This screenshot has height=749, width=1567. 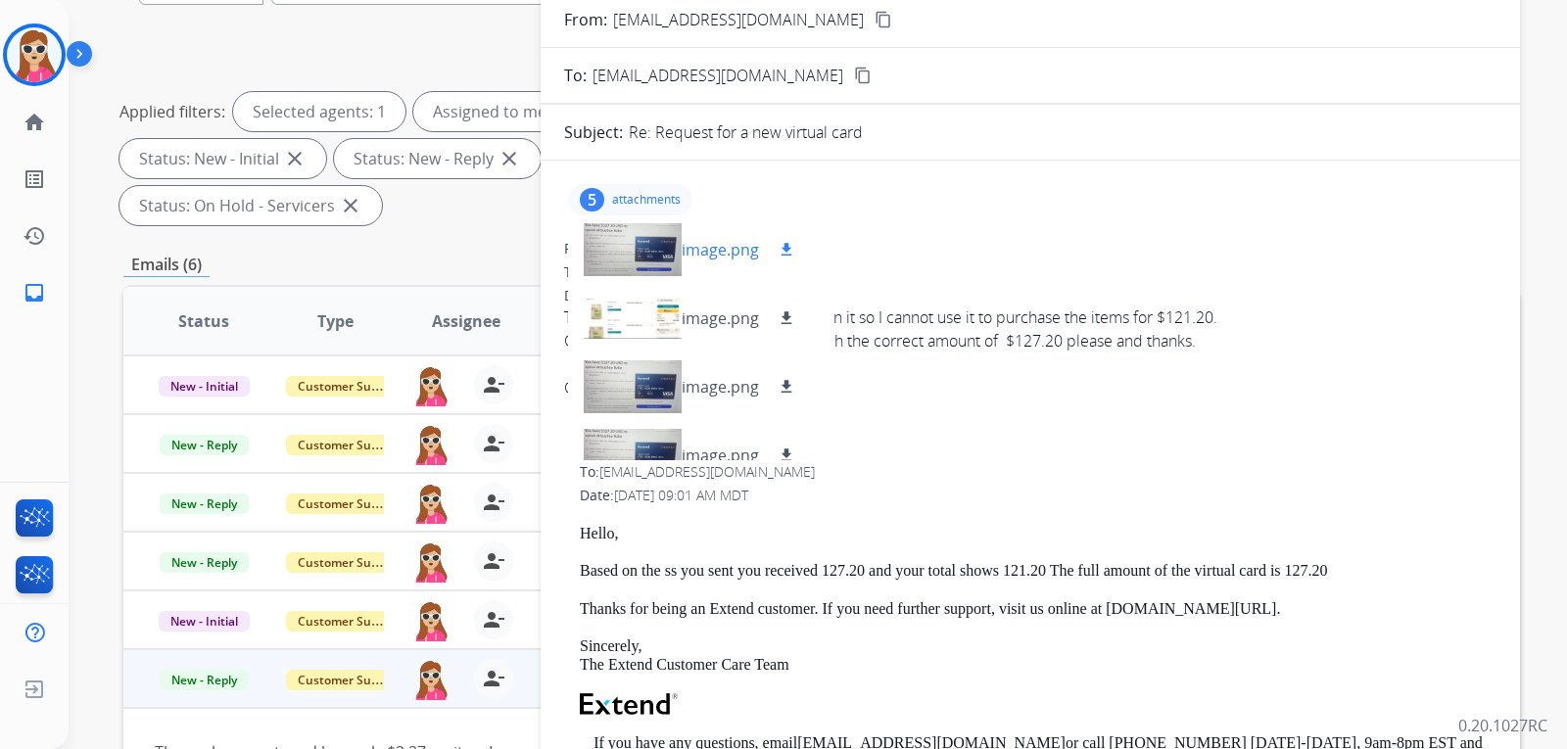 I want to click on p: 0.20.1027RC, so click(x=1503, y=726).